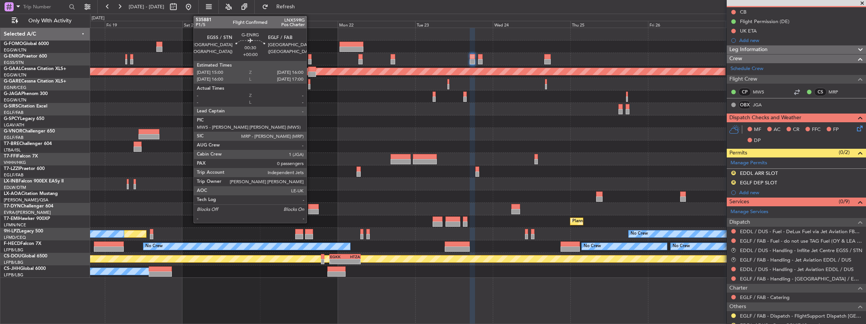  Describe the element at coordinates (12, 256) in the screenshot. I see `span: CS-DOU` at that location.